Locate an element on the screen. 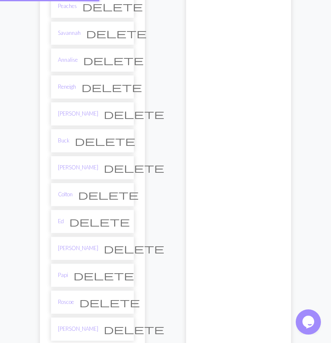 Image resolution: width=331 pixels, height=343 pixels. a: Savannah is located at coordinates (69, 33).